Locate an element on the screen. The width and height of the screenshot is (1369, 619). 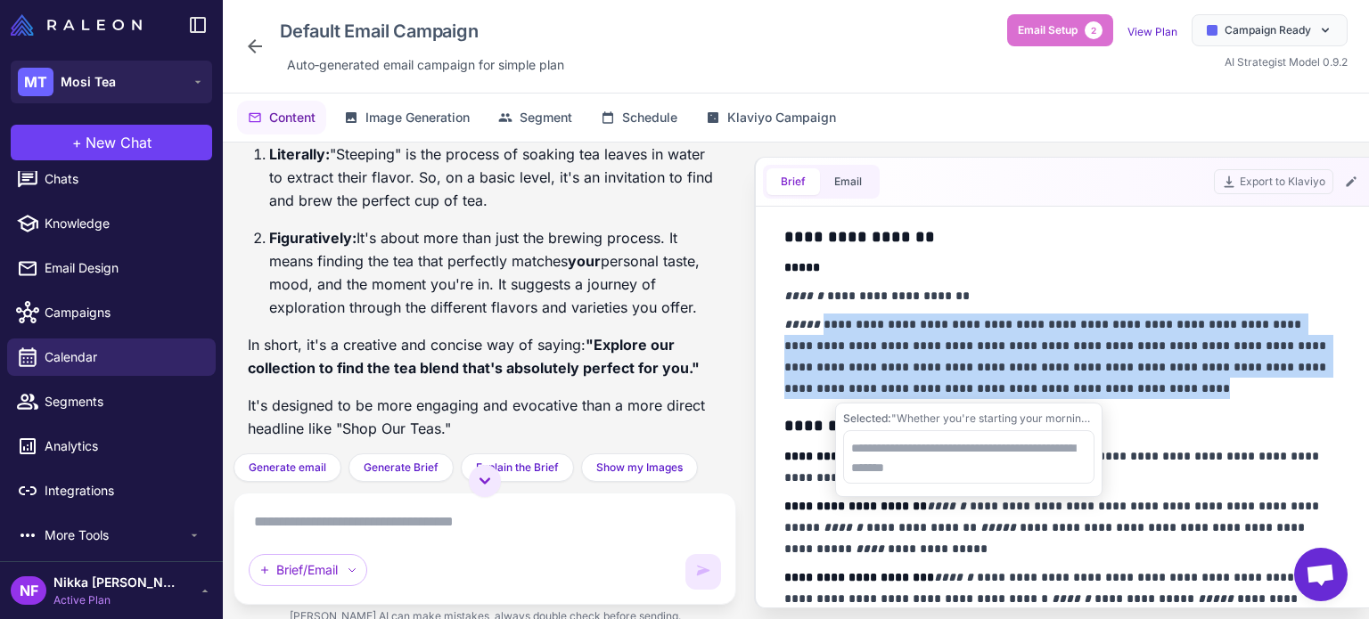
span: Explain the Brief is located at coordinates (517, 468).